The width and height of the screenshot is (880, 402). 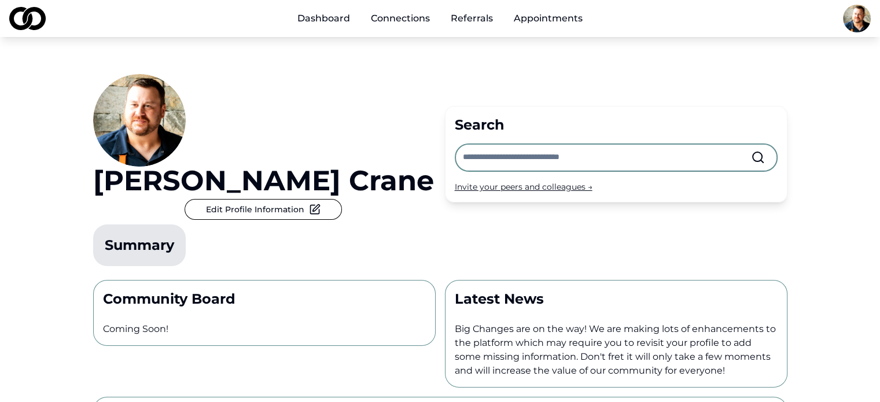 I want to click on button: Edit Profile Information, so click(x=263, y=210).